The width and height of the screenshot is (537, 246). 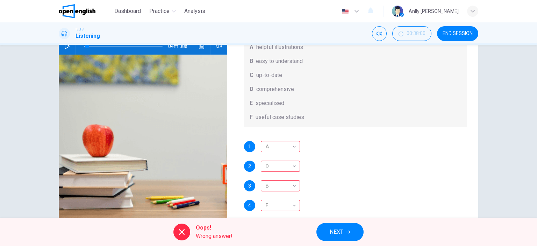 What do you see at coordinates (379, 34) in the screenshot?
I see `div: Mute` at bounding box center [379, 34].